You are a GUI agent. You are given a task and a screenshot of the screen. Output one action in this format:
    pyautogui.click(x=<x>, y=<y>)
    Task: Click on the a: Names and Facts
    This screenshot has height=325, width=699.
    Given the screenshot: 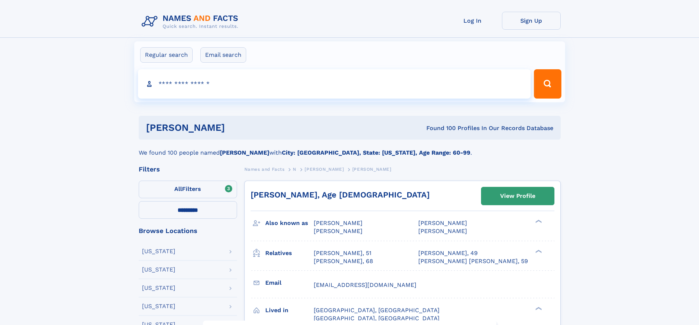 What is the action you would take?
    pyautogui.click(x=264, y=169)
    